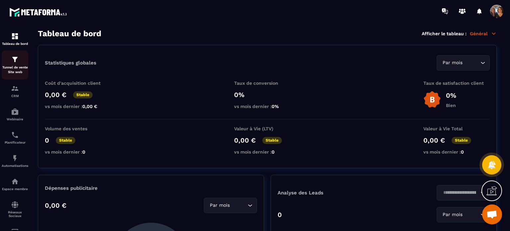  What do you see at coordinates (457, 129) in the screenshot?
I see `p: Valeur à Vie Total` at bounding box center [457, 129].